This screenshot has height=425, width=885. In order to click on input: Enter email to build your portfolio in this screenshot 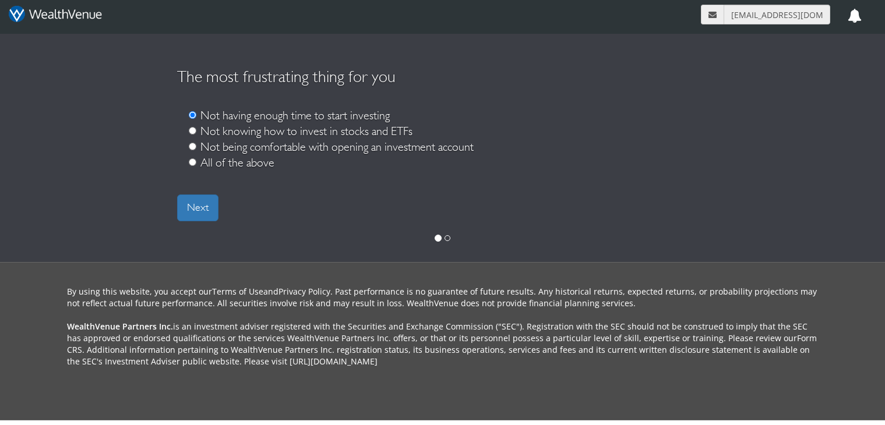, I will do `click(777, 15)`.